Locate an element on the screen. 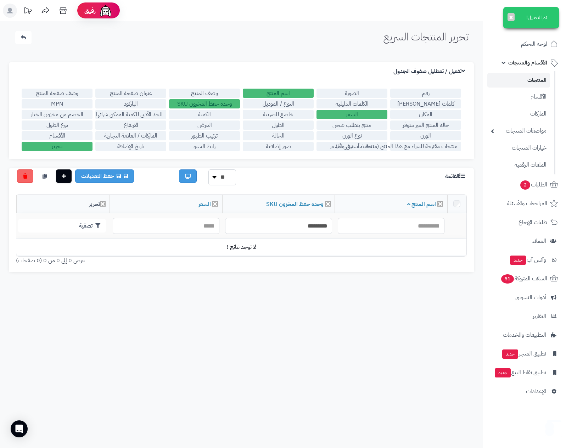  label: وصف المنتج is located at coordinates (205, 93).